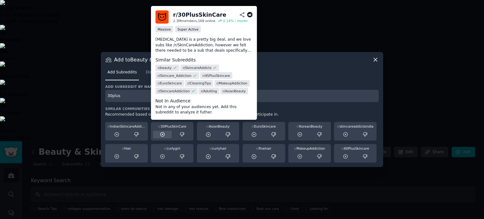  What do you see at coordinates (218, 148) in the screenshot?
I see `div: curlyhair` at bounding box center [218, 148].